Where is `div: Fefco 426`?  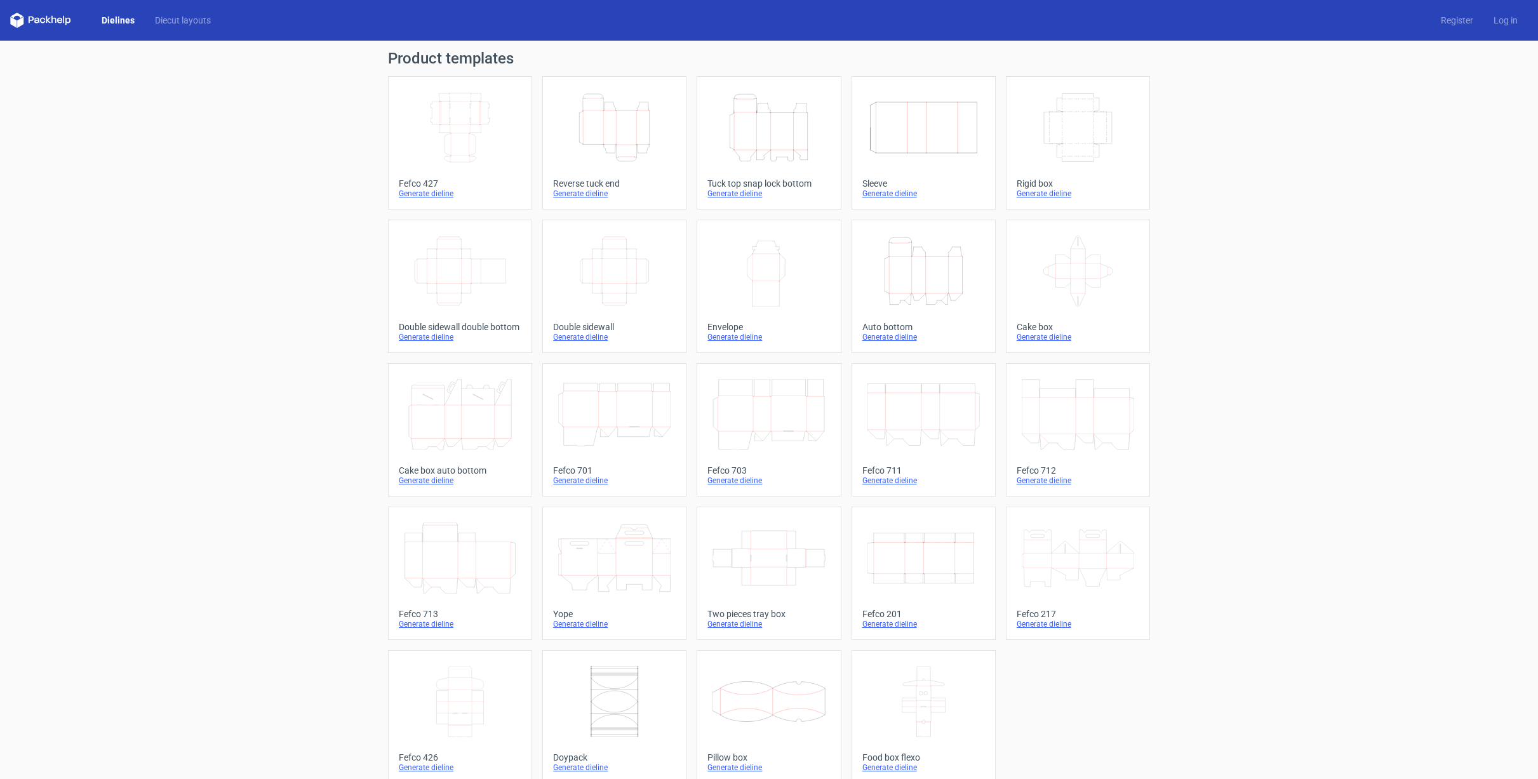
div: Fefco 426 is located at coordinates (460, 758).